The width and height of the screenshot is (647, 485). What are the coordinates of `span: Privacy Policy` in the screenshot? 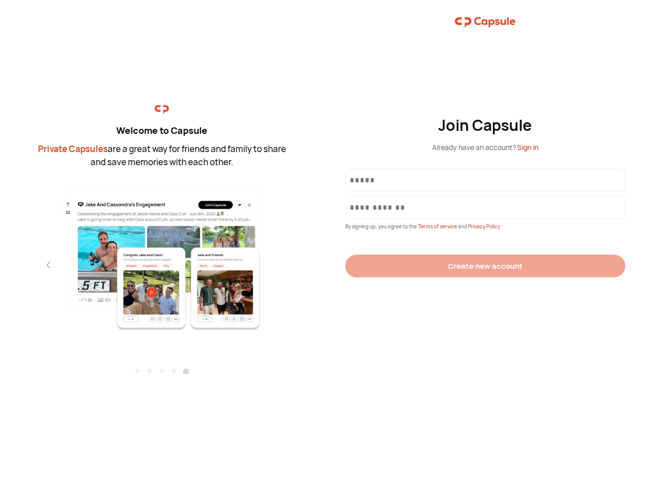 It's located at (484, 226).